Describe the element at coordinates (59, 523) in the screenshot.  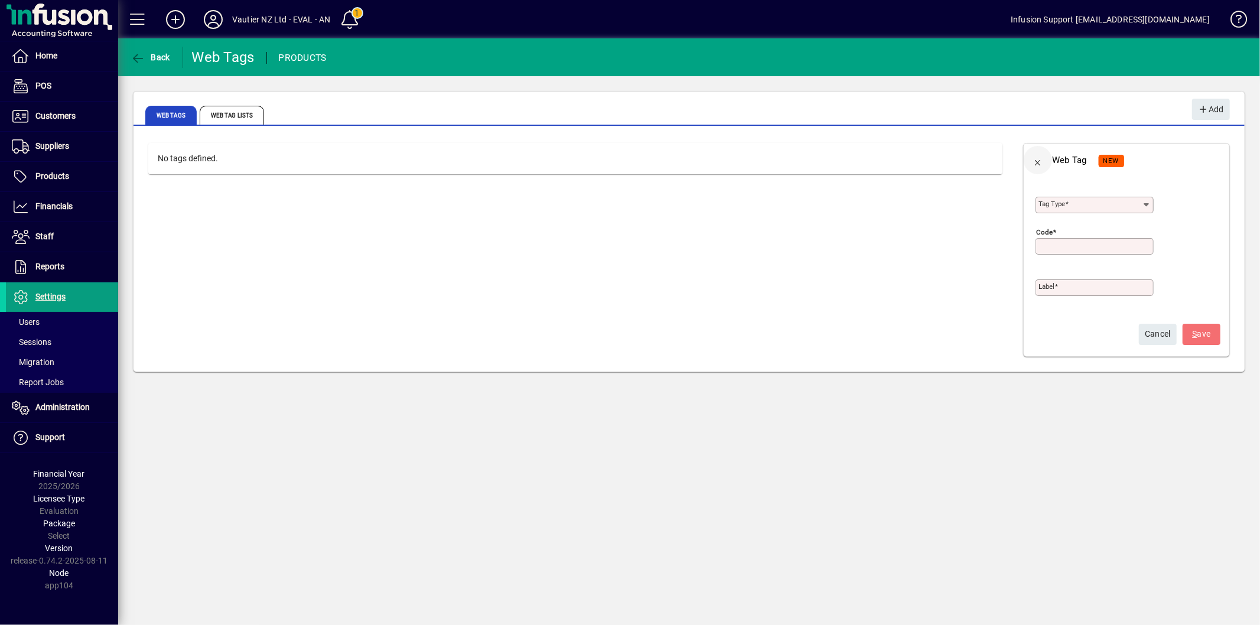
I see `span: Package` at that location.